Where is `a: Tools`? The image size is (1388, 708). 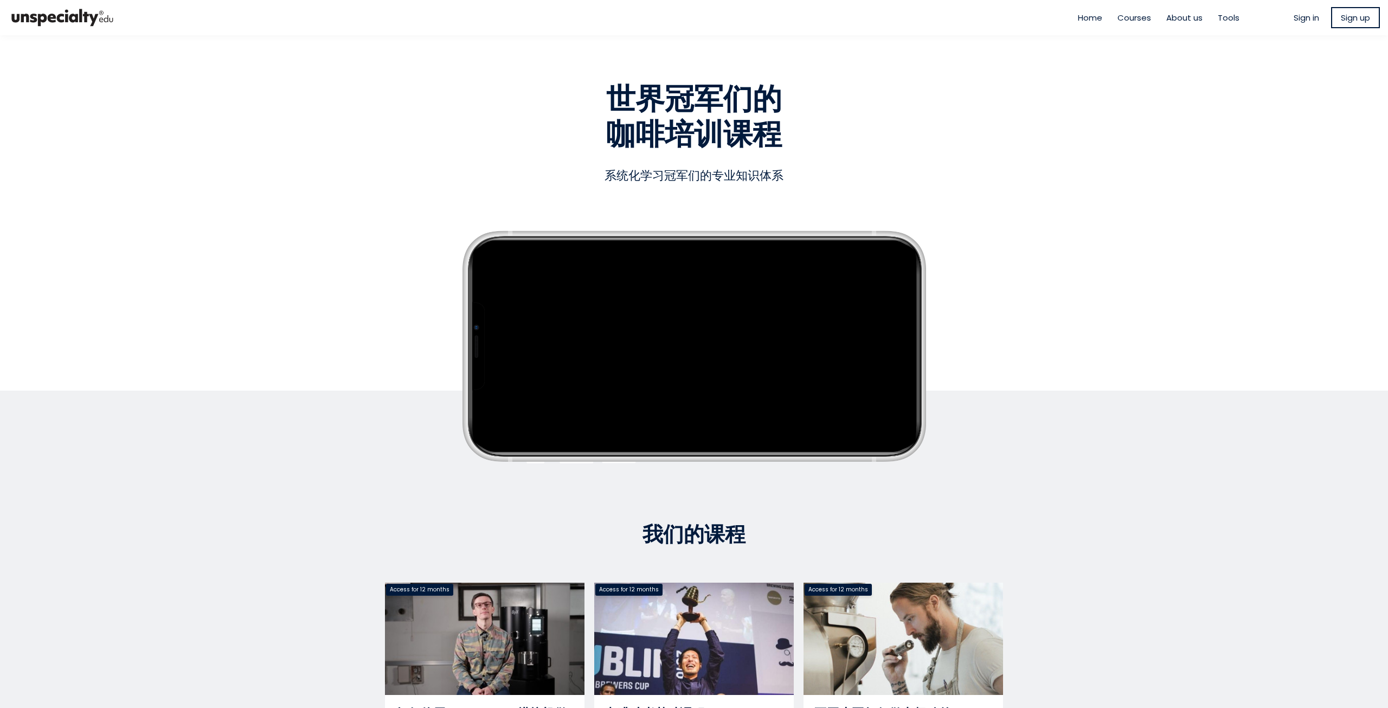
a: Tools is located at coordinates (1229, 17).